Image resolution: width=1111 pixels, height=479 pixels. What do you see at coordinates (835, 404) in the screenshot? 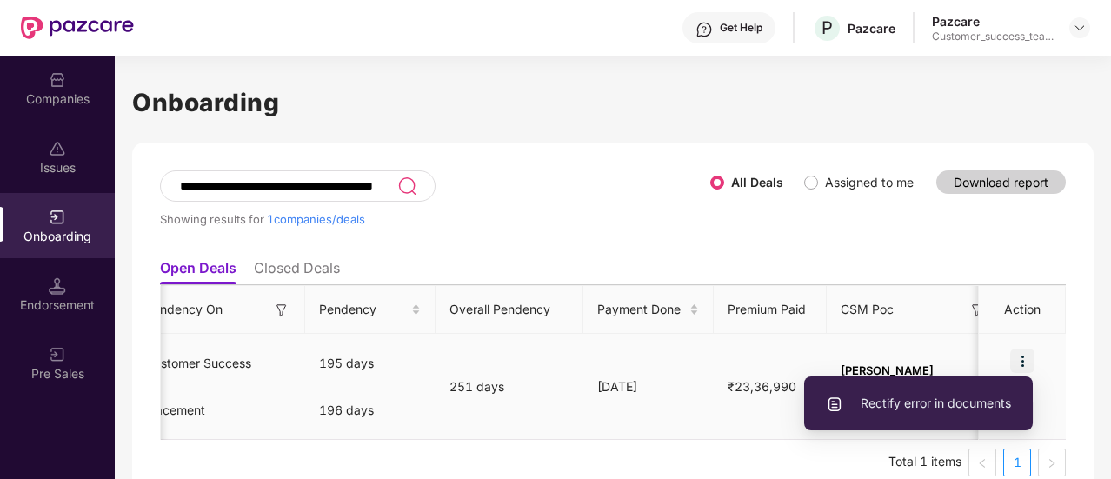
I see `img: svg+xml;base64,PHN2ZyBpZD0iVXBsb2FkX0xvZ3MiIGRhdGEtbmFtZT0iVXBsb2FkIExvZ3MiIHhtbG5zPSJodHRwOi8vd3...` at bounding box center [835, 404].